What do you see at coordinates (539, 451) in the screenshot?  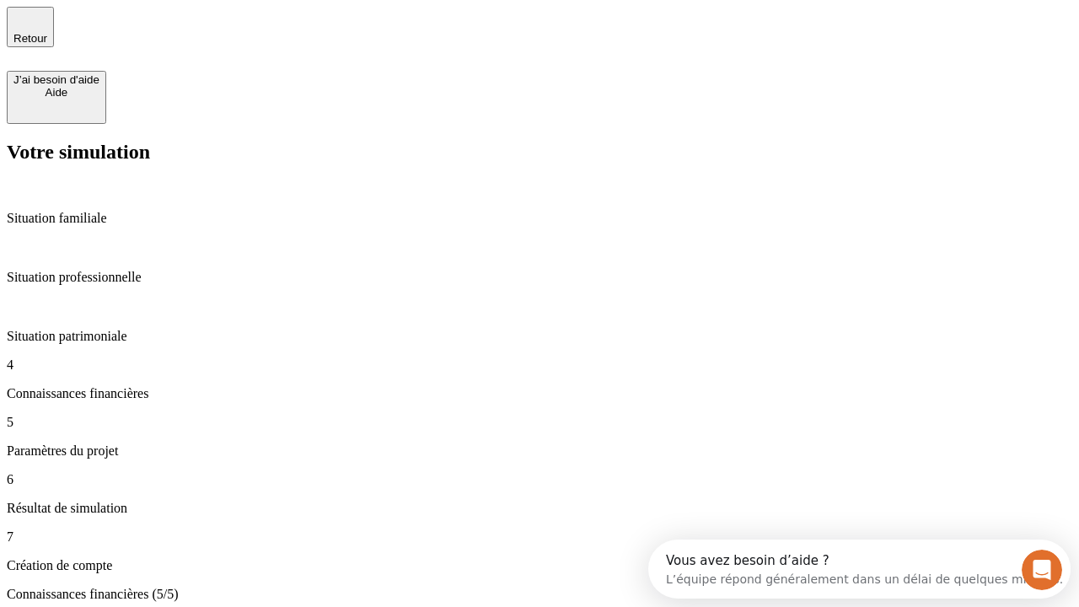 I see `p: Paramètres du projet` at bounding box center [539, 451].